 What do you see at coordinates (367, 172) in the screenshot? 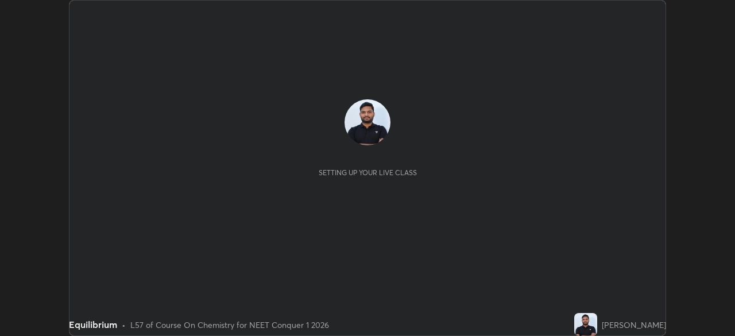
I see `div: Setting up your live class` at bounding box center [367, 172].